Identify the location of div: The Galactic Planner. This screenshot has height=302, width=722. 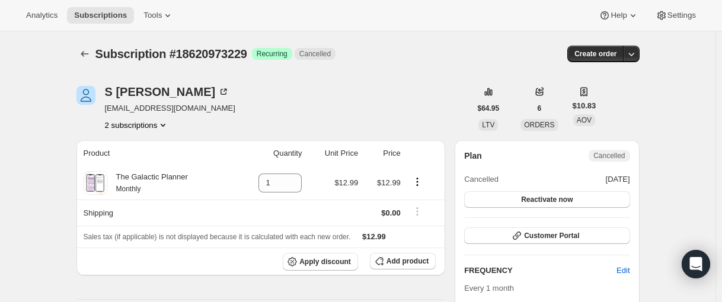
(148, 183).